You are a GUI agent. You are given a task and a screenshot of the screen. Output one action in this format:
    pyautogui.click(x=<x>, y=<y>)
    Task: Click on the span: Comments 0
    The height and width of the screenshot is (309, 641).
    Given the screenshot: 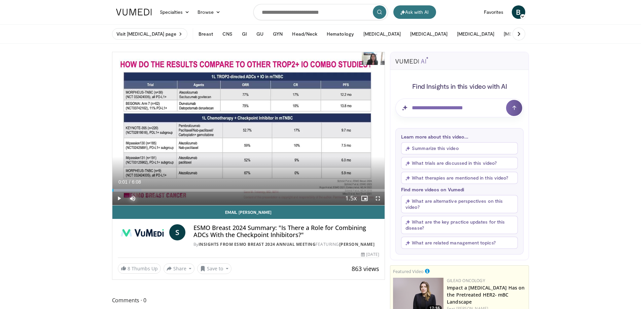 What is the action you would take?
    pyautogui.click(x=249, y=300)
    